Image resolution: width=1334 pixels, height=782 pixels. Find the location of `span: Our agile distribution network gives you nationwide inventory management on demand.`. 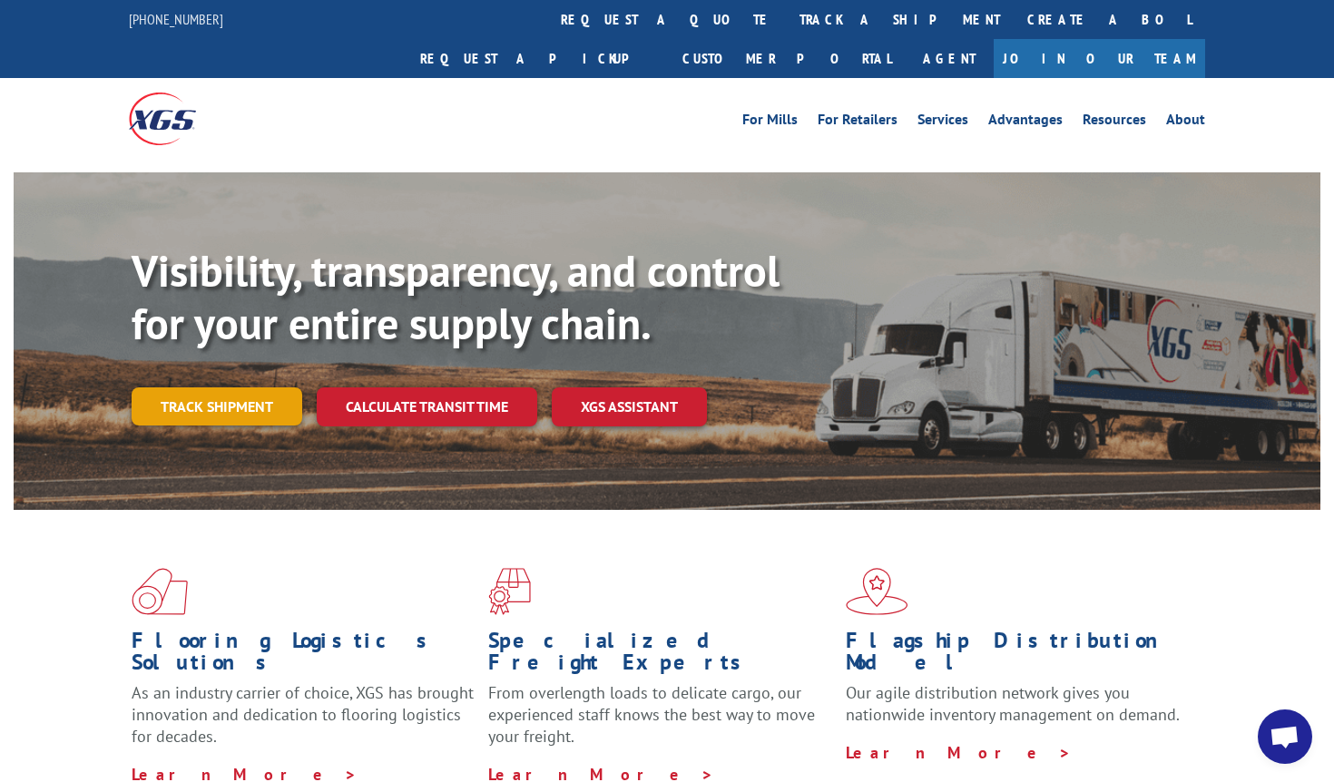

span: Our agile distribution network gives you nationwide inventory management on demand. is located at coordinates (1013, 703).